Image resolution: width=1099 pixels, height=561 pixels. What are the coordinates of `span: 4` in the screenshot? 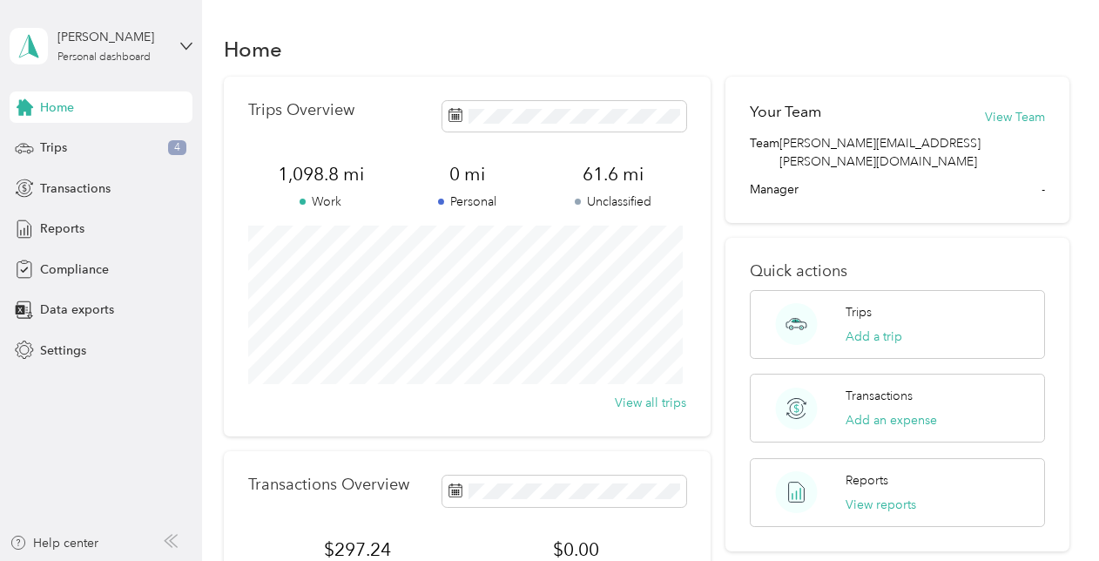 It's located at (177, 148).